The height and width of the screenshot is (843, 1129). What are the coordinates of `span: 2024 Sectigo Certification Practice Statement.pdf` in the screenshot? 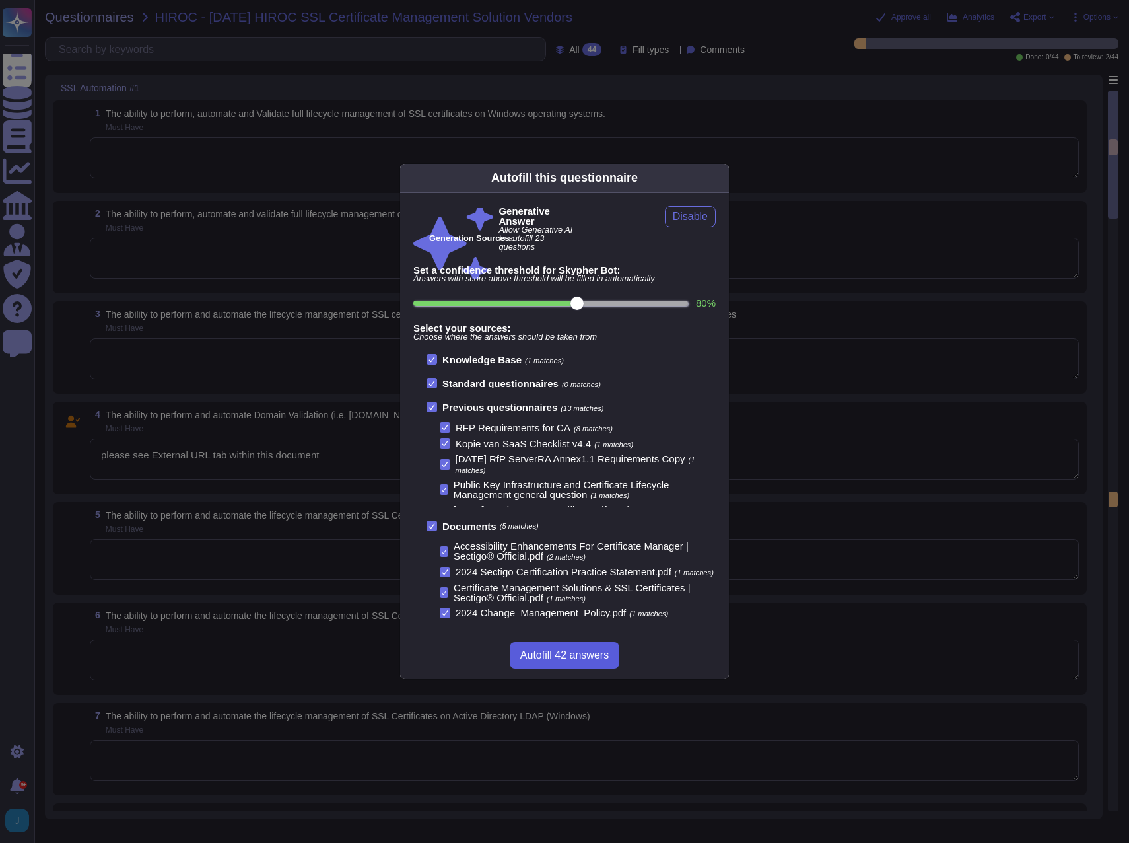 It's located at (563, 571).